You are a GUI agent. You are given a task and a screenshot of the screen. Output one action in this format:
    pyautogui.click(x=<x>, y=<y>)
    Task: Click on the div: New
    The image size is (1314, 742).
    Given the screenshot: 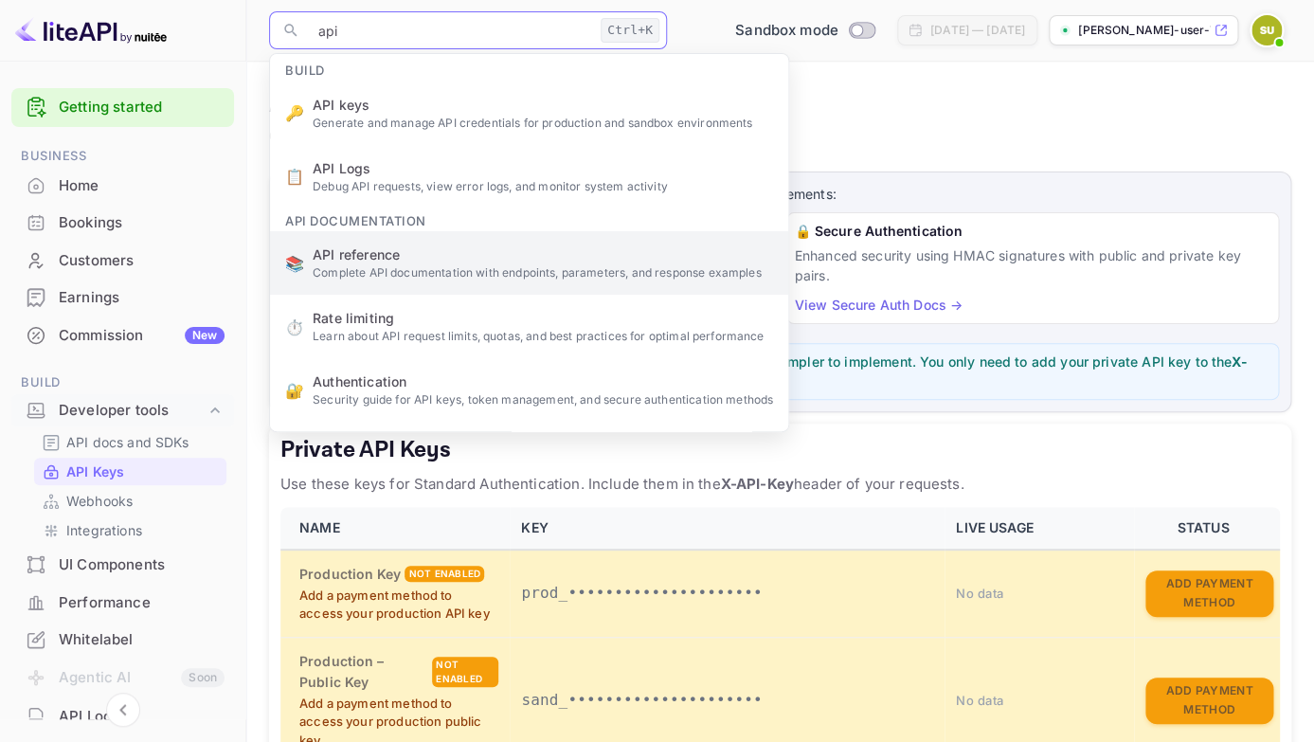 What is the action you would take?
    pyautogui.click(x=205, y=335)
    